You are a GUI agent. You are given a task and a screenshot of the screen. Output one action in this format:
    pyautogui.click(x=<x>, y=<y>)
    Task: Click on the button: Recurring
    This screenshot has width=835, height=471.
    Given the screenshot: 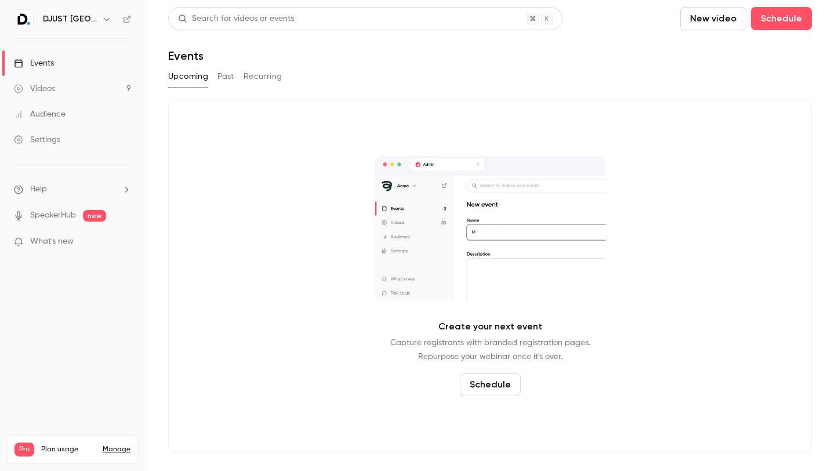 What is the action you would take?
    pyautogui.click(x=263, y=77)
    